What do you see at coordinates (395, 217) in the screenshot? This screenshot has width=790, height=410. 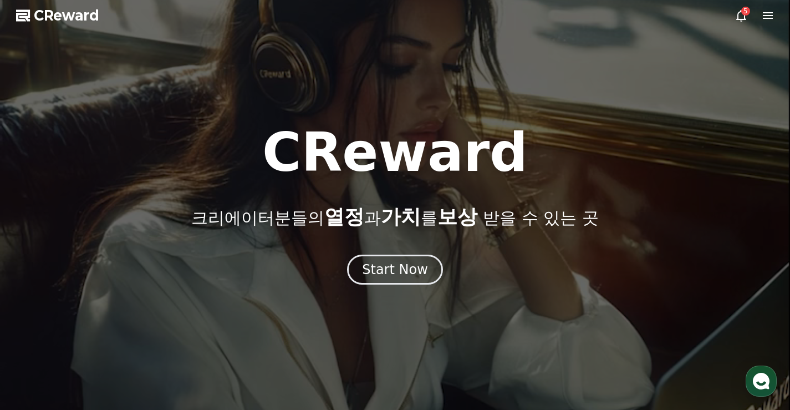 I see `p: 크리에이터분들의 과 를 받을 수 있는 곳` at bounding box center [395, 217].